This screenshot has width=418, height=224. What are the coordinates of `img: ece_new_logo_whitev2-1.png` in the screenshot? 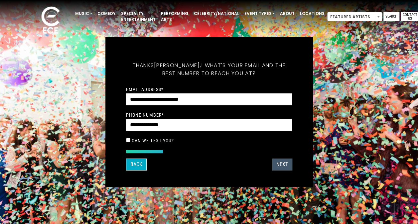 It's located at (51, 21).